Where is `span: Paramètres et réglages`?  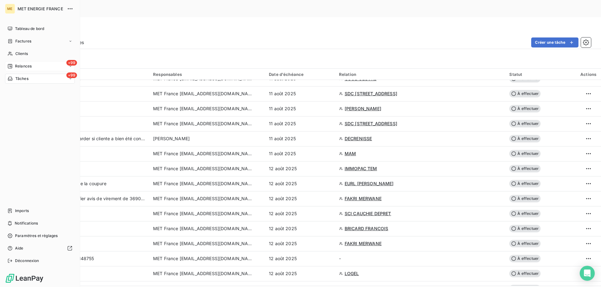 span: Paramètres et réglages is located at coordinates (36, 236).